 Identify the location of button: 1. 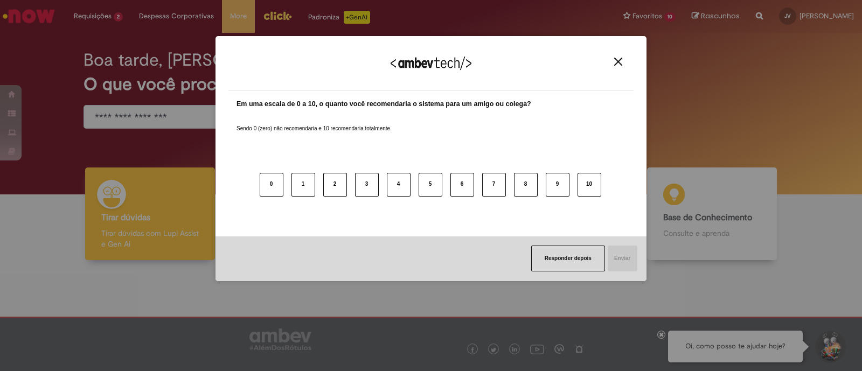
(303, 185).